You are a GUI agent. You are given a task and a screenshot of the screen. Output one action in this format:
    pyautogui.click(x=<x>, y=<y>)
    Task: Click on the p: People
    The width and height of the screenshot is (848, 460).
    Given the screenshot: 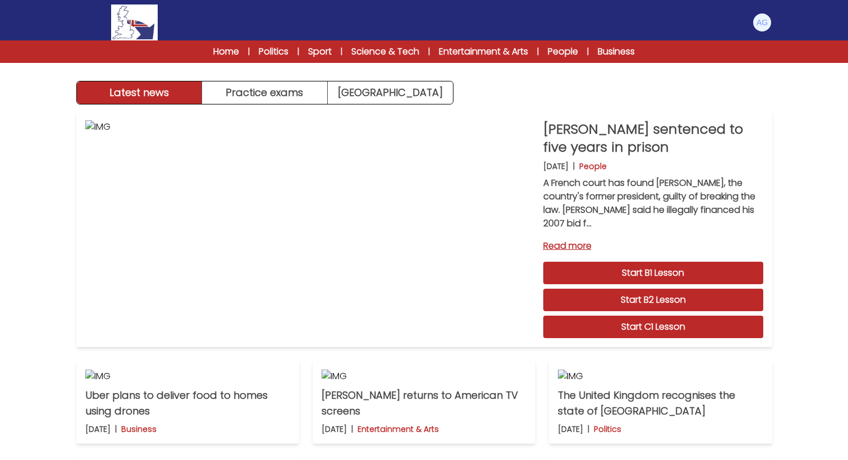 What is the action you would take?
    pyautogui.click(x=593, y=166)
    